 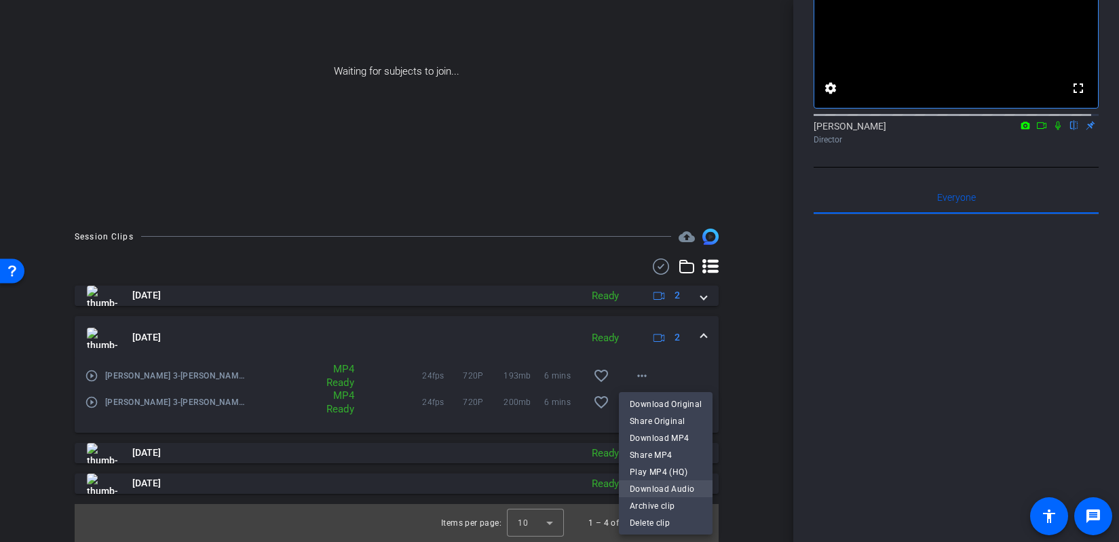 I want to click on span: Share Original, so click(x=666, y=421).